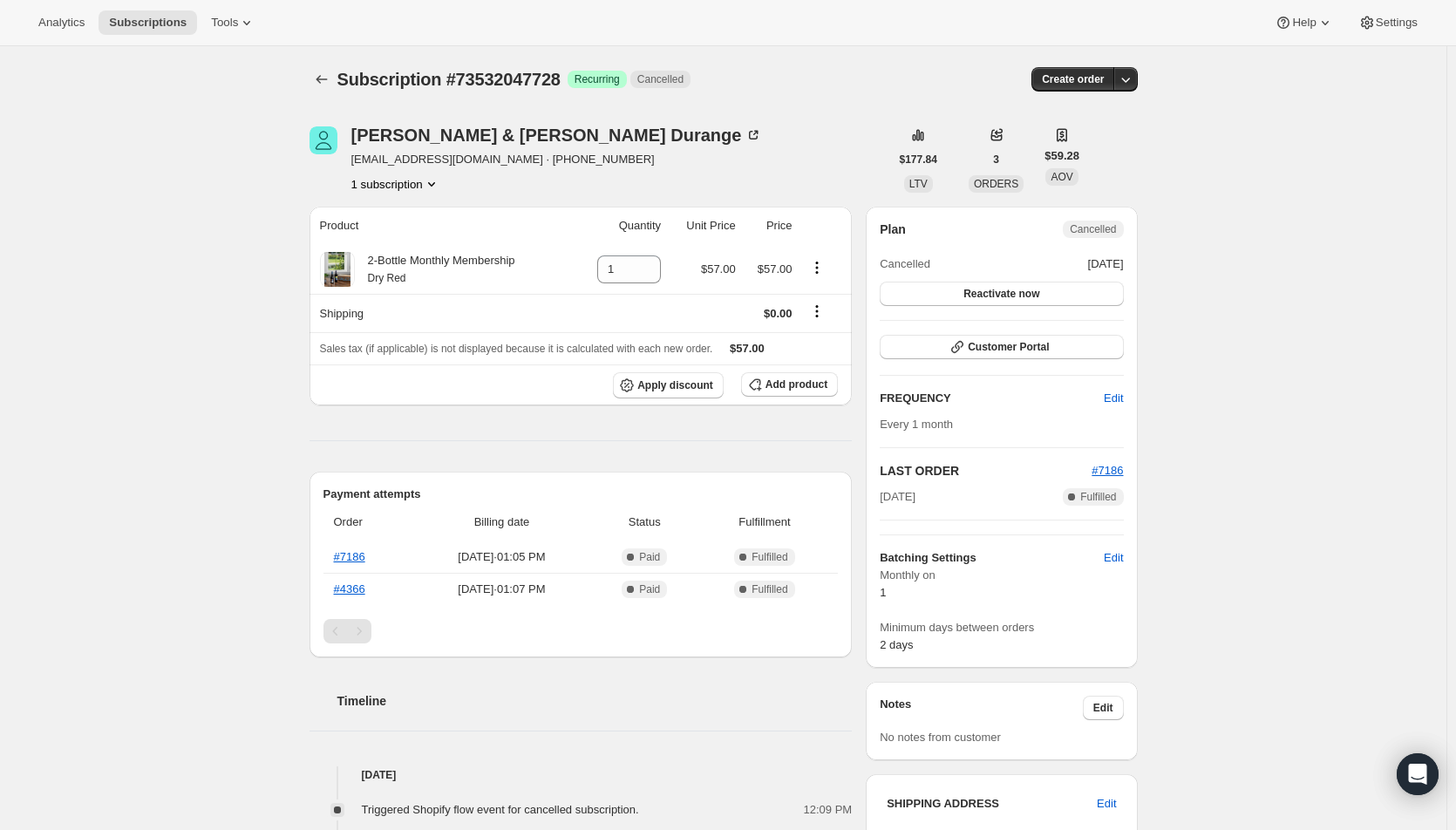 The height and width of the screenshot is (830, 1456). What do you see at coordinates (668, 386) in the screenshot?
I see `button: Apply discount` at bounding box center [668, 386].